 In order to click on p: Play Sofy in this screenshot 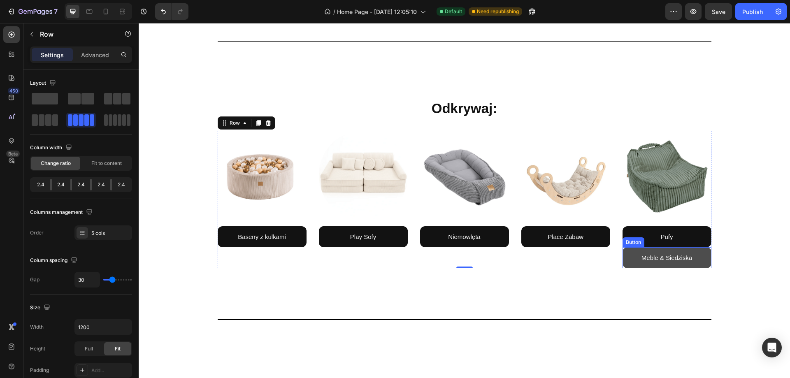, I will do `click(224, 213)`.